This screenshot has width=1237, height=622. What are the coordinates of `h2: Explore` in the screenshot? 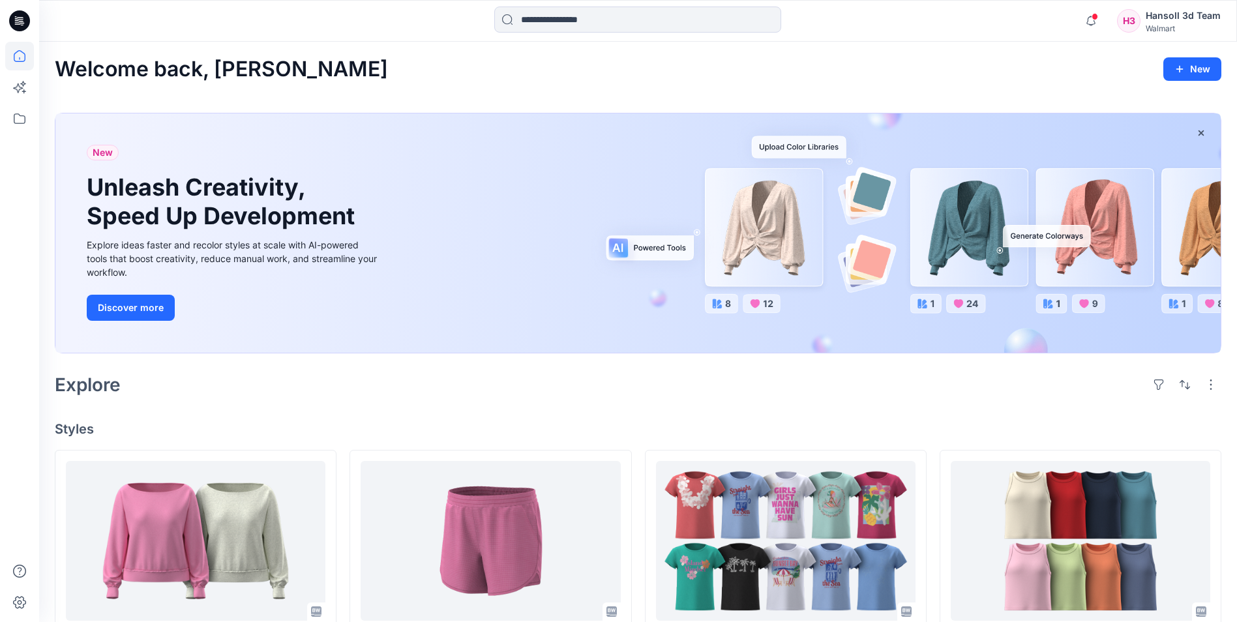 It's located at (87, 385).